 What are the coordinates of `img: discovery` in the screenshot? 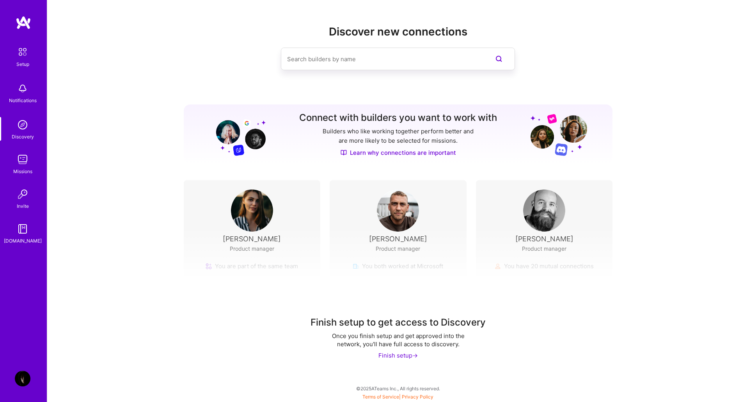 It's located at (23, 125).